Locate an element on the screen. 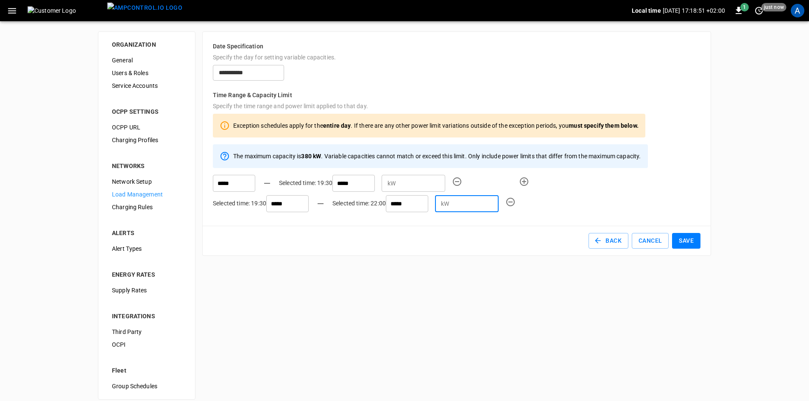 The image size is (809, 401). strong: 380 kW is located at coordinates (311, 156).